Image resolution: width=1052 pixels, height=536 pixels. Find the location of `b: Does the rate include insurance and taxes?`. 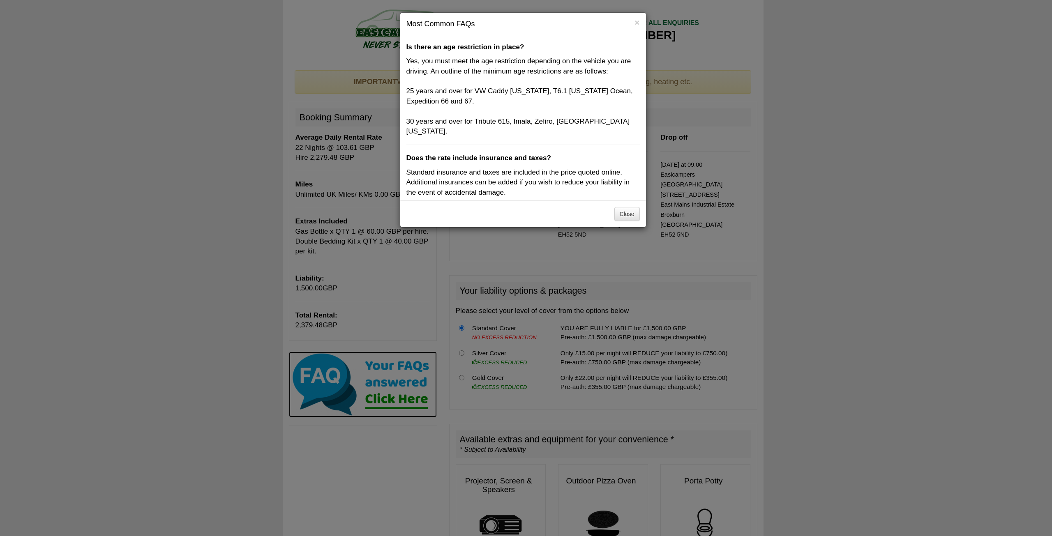

b: Does the rate include insurance and taxes? is located at coordinates (479, 158).